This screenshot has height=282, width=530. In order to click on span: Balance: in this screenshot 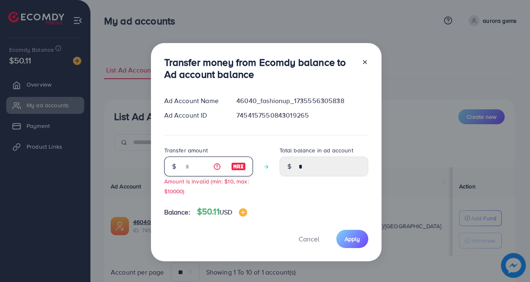, I will do `click(177, 212)`.